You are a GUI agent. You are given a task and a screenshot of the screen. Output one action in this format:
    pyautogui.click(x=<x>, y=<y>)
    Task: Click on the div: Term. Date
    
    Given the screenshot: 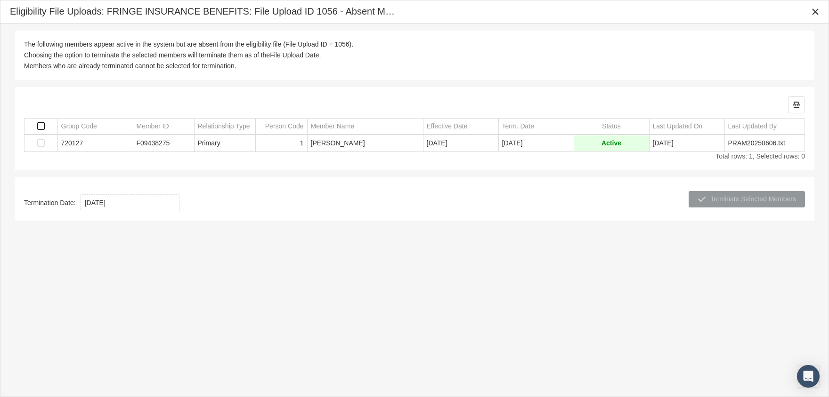 What is the action you would take?
    pyautogui.click(x=518, y=126)
    